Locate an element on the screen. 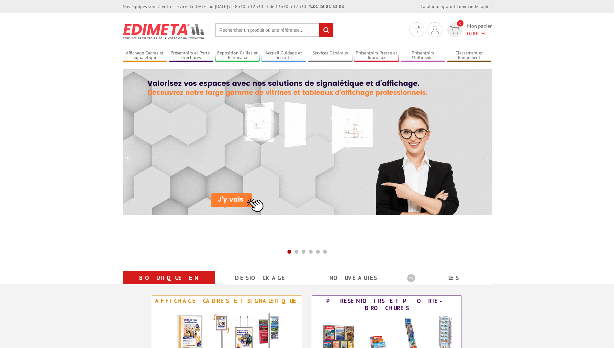 The image size is (614, 348). a: Les promotions is located at coordinates (445, 283).